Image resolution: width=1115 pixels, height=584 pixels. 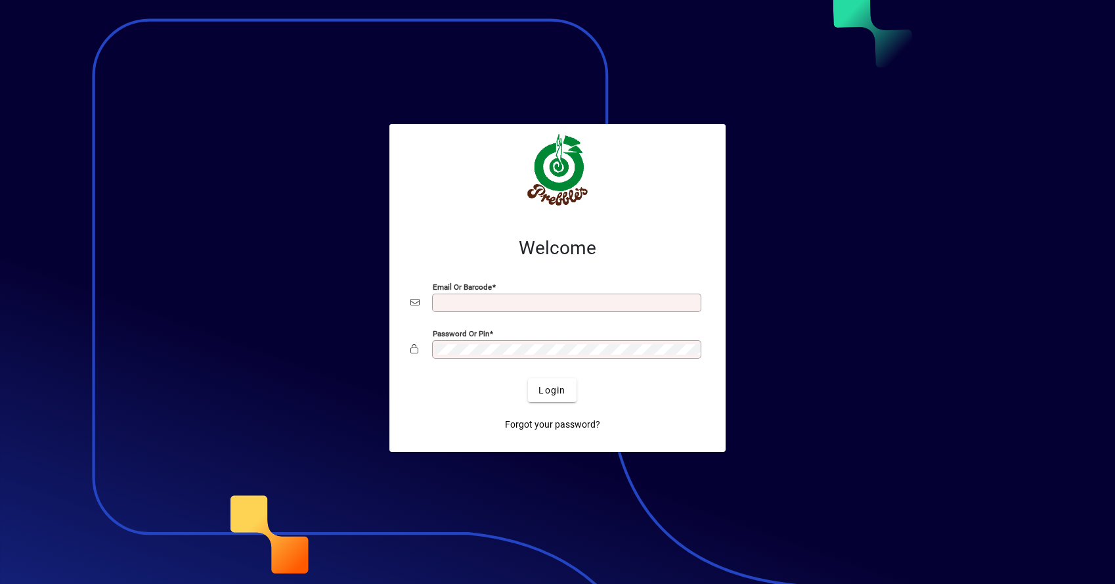 What do you see at coordinates (557, 248) in the screenshot?
I see `h2: Welcome` at bounding box center [557, 248].